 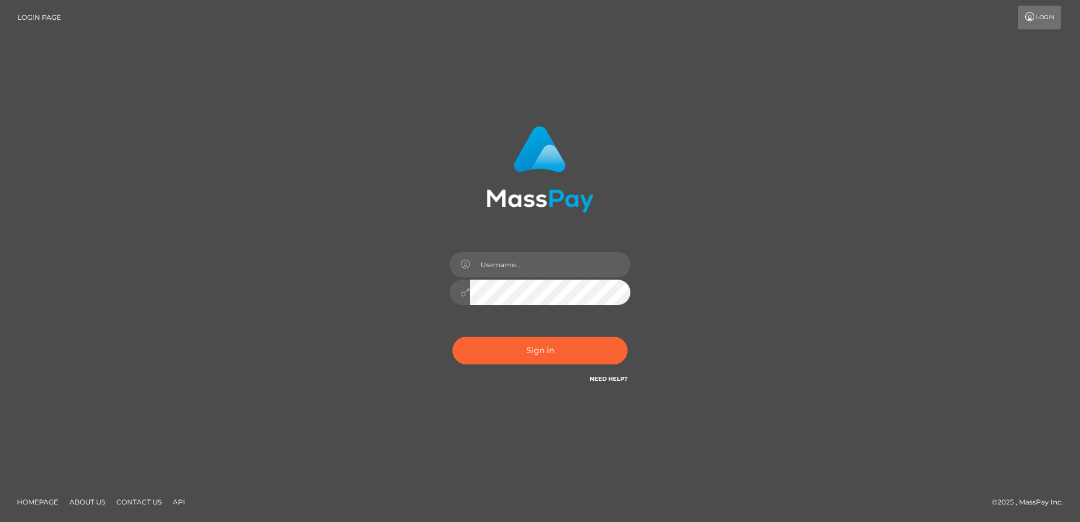 I want to click on a: Need Help?, so click(x=608, y=378).